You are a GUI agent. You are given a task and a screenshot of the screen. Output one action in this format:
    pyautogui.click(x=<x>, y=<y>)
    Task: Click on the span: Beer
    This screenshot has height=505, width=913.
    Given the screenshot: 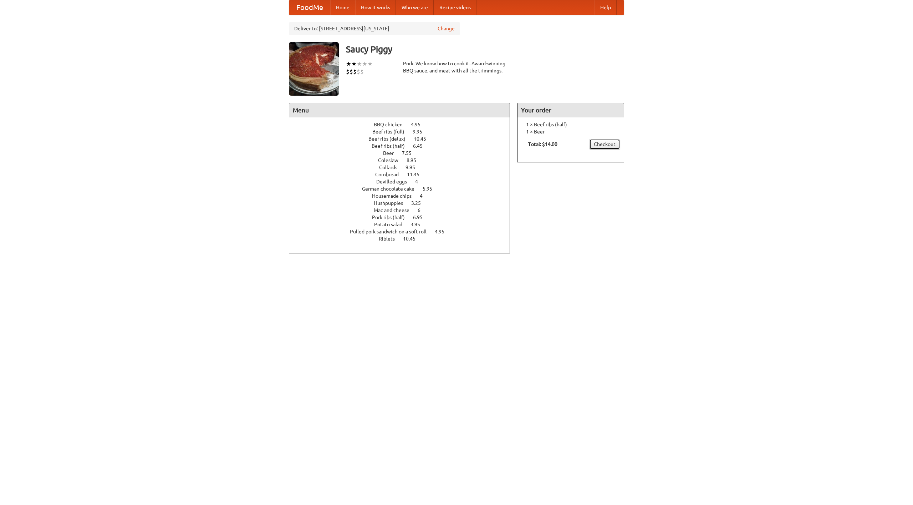 What is the action you would take?
    pyautogui.click(x=392, y=153)
    